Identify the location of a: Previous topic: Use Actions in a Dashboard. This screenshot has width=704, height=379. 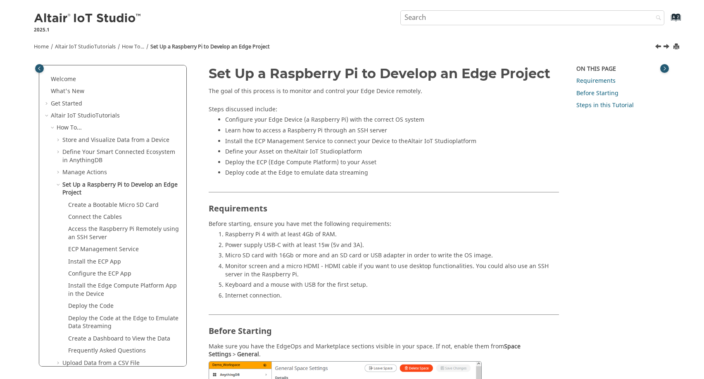
(659, 48).